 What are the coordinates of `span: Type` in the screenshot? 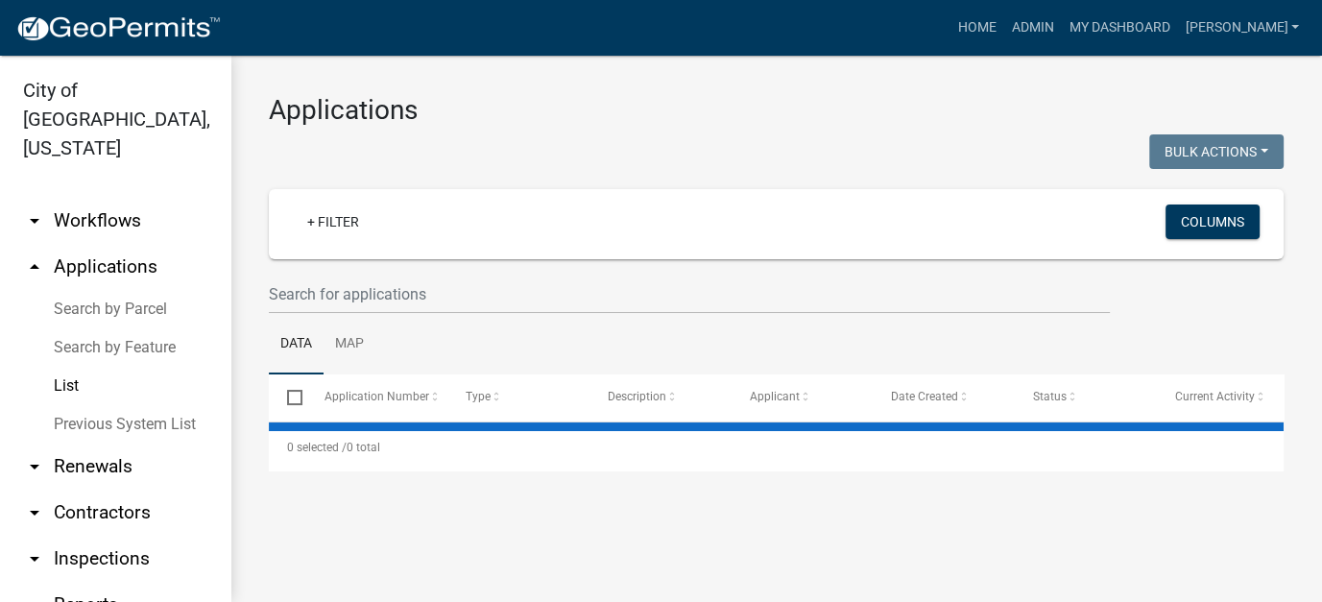 It's located at (478, 396).